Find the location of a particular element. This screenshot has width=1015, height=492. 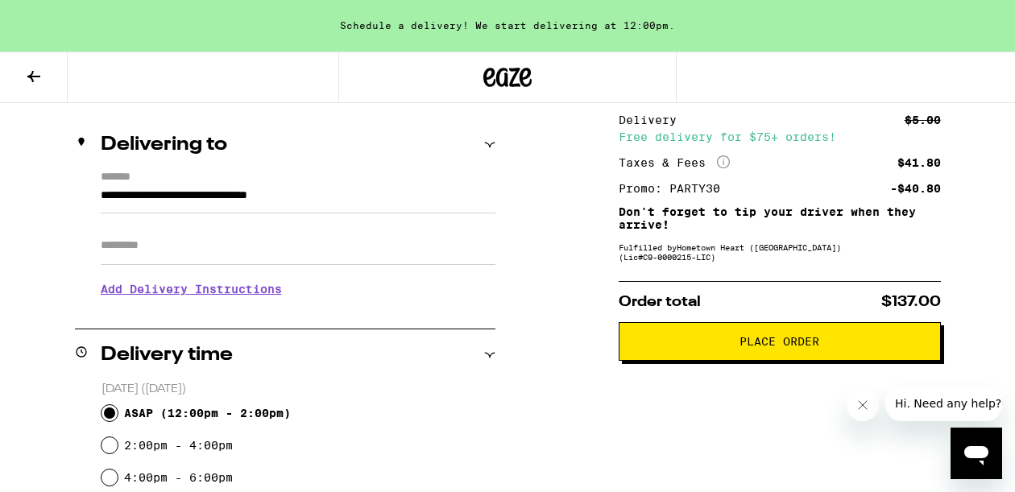

span: $137.00 is located at coordinates (911, 302).